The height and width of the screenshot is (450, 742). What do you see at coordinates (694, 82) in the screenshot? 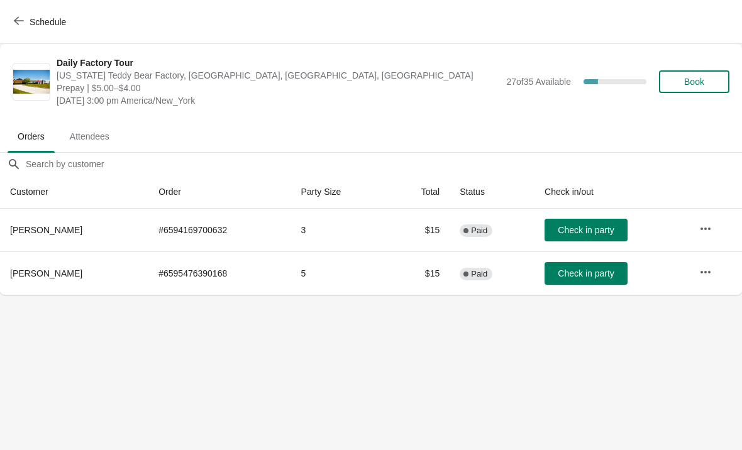
I see `span: Book` at bounding box center [694, 82].